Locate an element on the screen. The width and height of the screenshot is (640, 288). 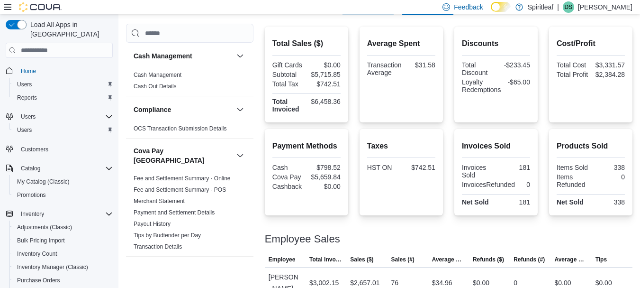
div: Compliance is located at coordinates (190, 130).